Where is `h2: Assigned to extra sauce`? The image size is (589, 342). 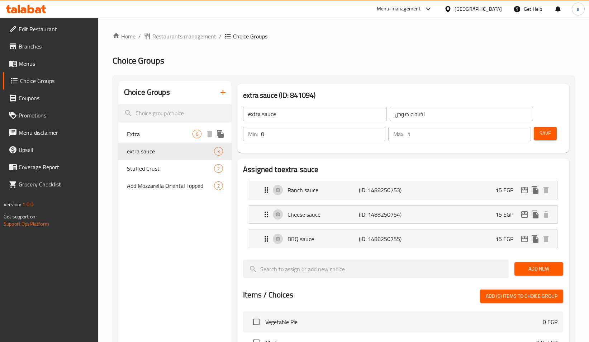
h2: Assigned to extra sauce is located at coordinates (403, 169).